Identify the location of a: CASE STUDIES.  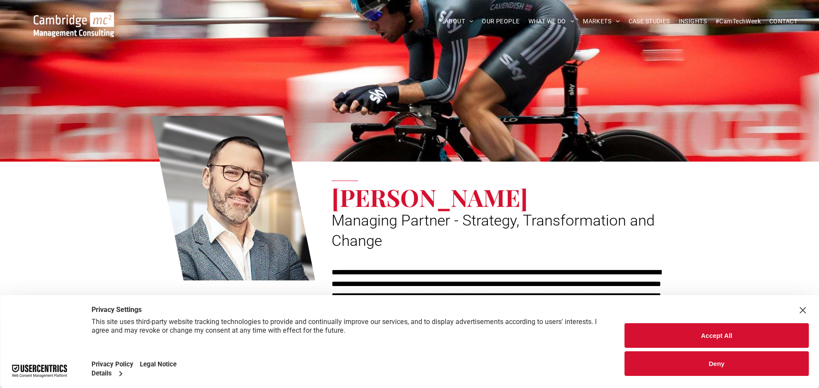
(650, 21).